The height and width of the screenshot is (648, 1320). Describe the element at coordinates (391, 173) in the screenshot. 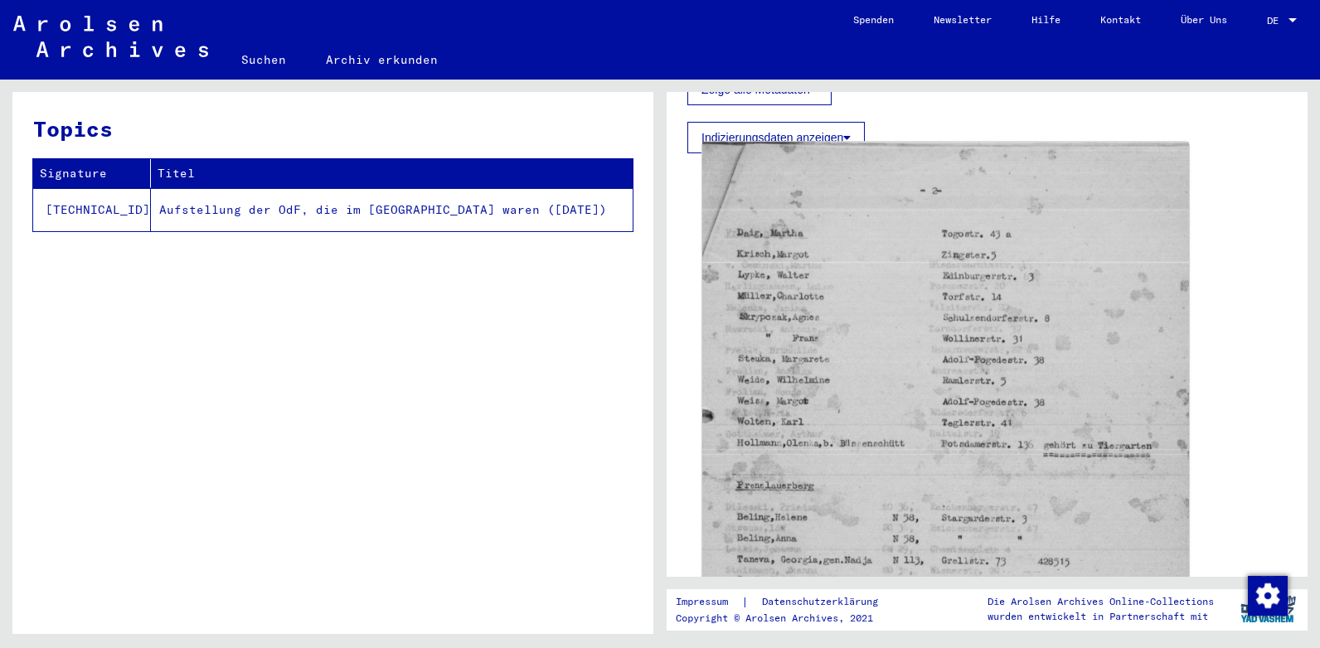

I see `th: Titel` at that location.